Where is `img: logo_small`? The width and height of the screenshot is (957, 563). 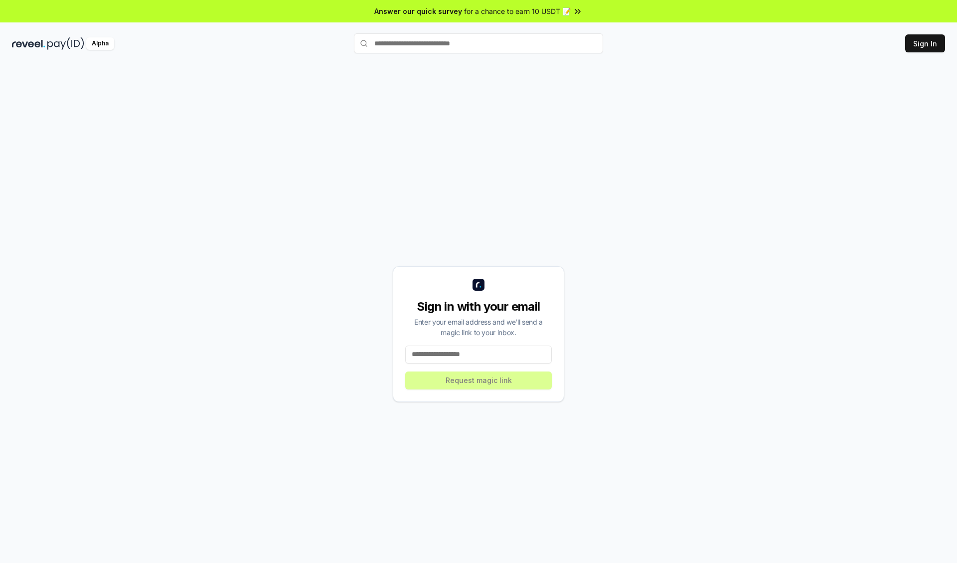
img: logo_small is located at coordinates (478, 285).